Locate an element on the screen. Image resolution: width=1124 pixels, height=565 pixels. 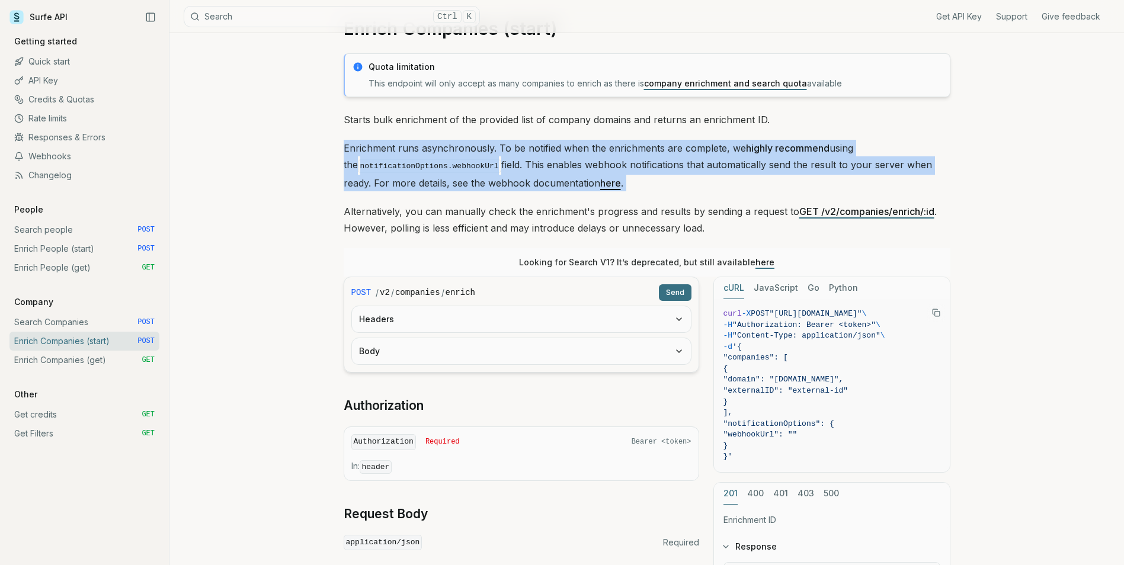
span: -d is located at coordinates (728, 347).